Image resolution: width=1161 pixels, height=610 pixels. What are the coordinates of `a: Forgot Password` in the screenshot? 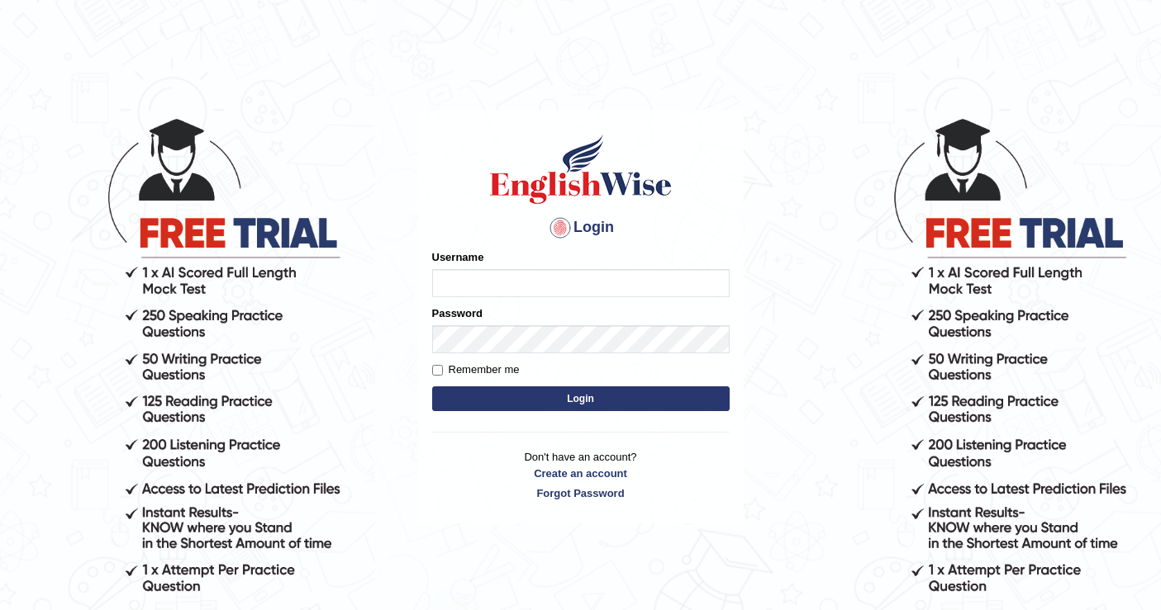 It's located at (581, 493).